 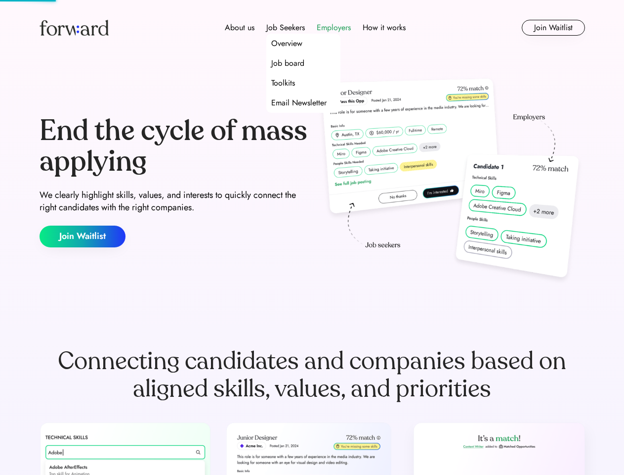 What do you see at coordinates (283, 83) in the screenshot?
I see `div: Toolkits` at bounding box center [283, 83].